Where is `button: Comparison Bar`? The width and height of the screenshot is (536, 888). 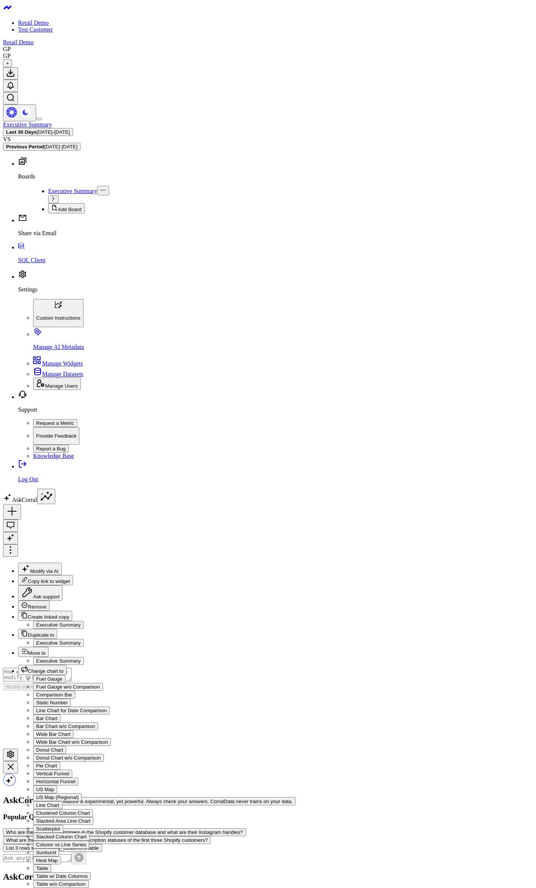 button: Comparison Bar is located at coordinates (54, 695).